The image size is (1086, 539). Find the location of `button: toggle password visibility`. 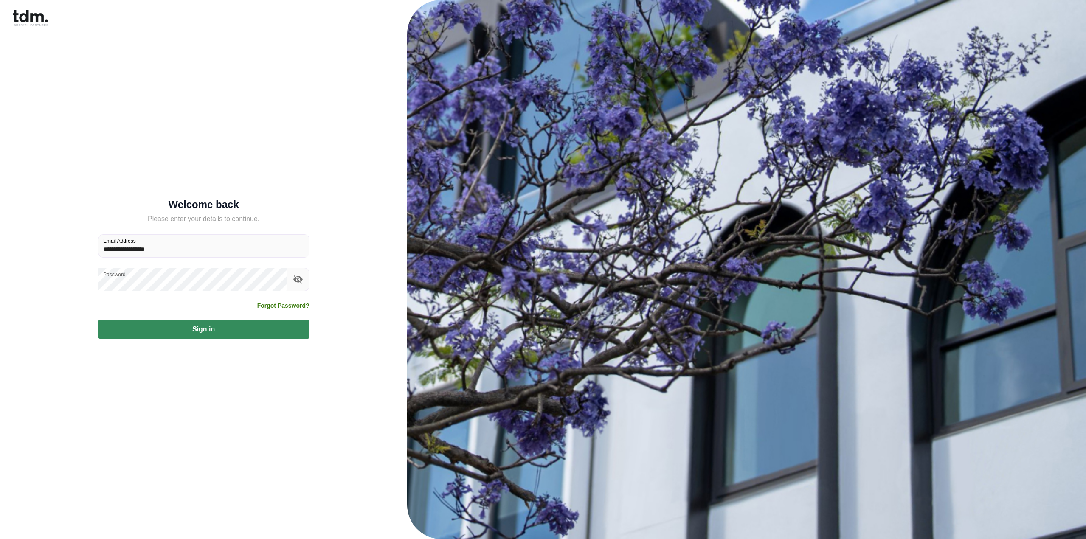

button: toggle password visibility is located at coordinates (298, 279).